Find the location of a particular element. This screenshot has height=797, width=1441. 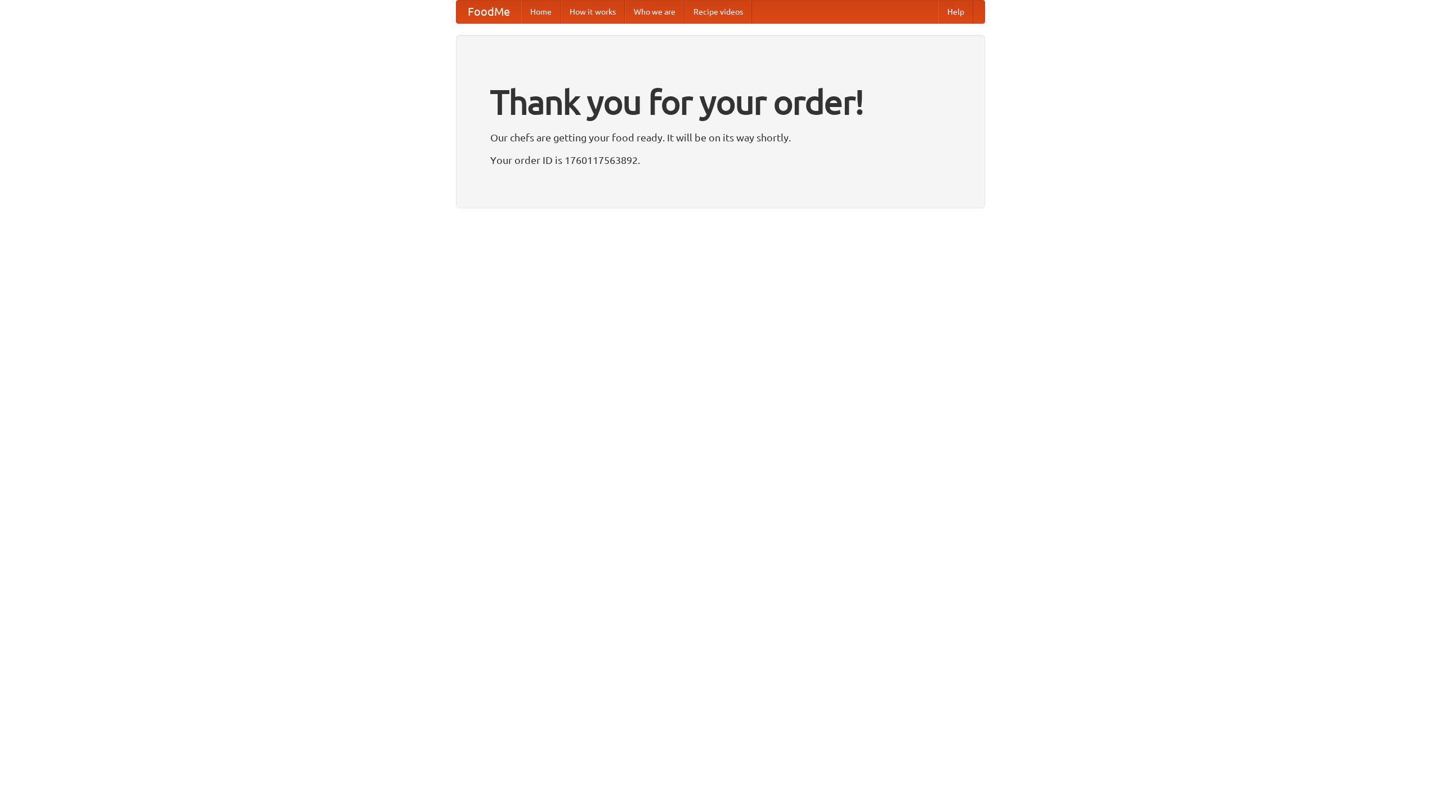

a: Help is located at coordinates (956, 12).